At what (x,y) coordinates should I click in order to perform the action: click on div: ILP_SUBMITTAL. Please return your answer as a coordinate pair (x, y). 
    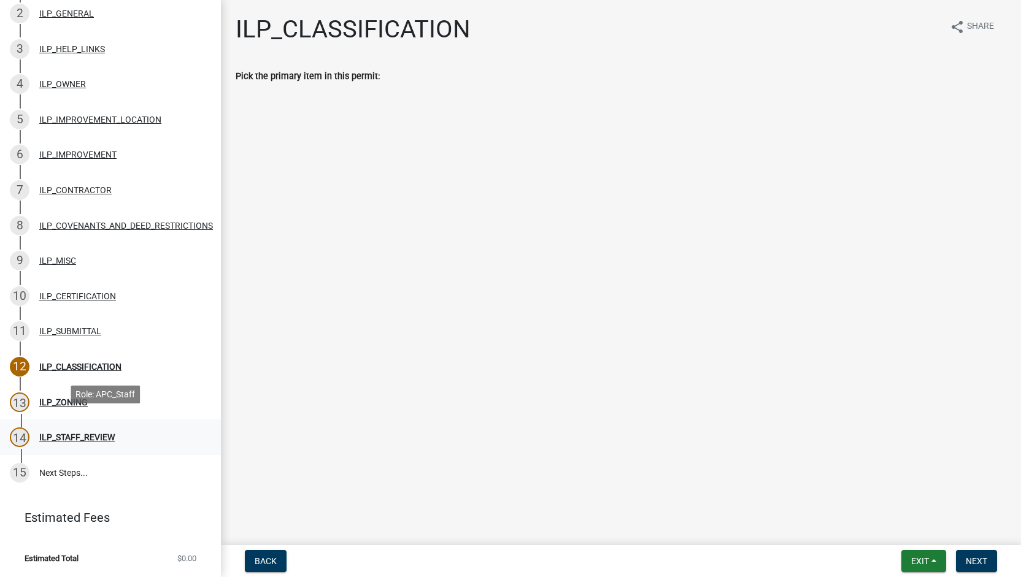
    Looking at the image, I should click on (70, 331).